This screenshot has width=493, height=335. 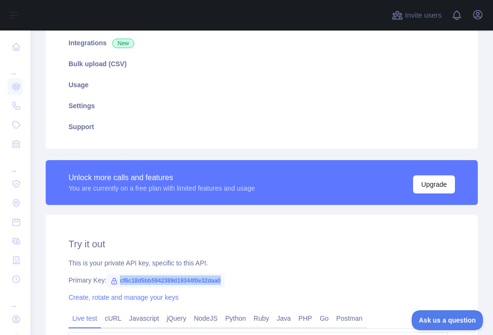 I want to click on a: Ruby, so click(x=261, y=318).